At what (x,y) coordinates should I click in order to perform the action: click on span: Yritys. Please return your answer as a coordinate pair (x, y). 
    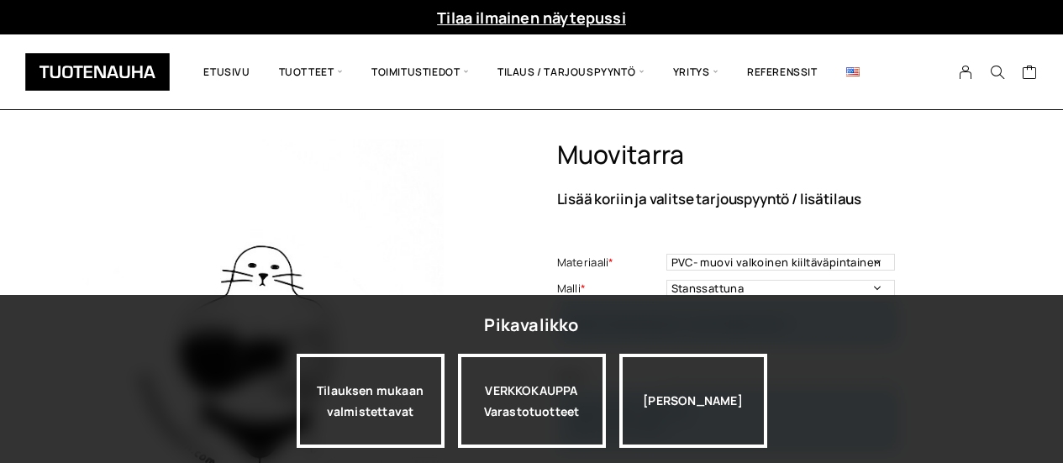
    Looking at the image, I should click on (696, 71).